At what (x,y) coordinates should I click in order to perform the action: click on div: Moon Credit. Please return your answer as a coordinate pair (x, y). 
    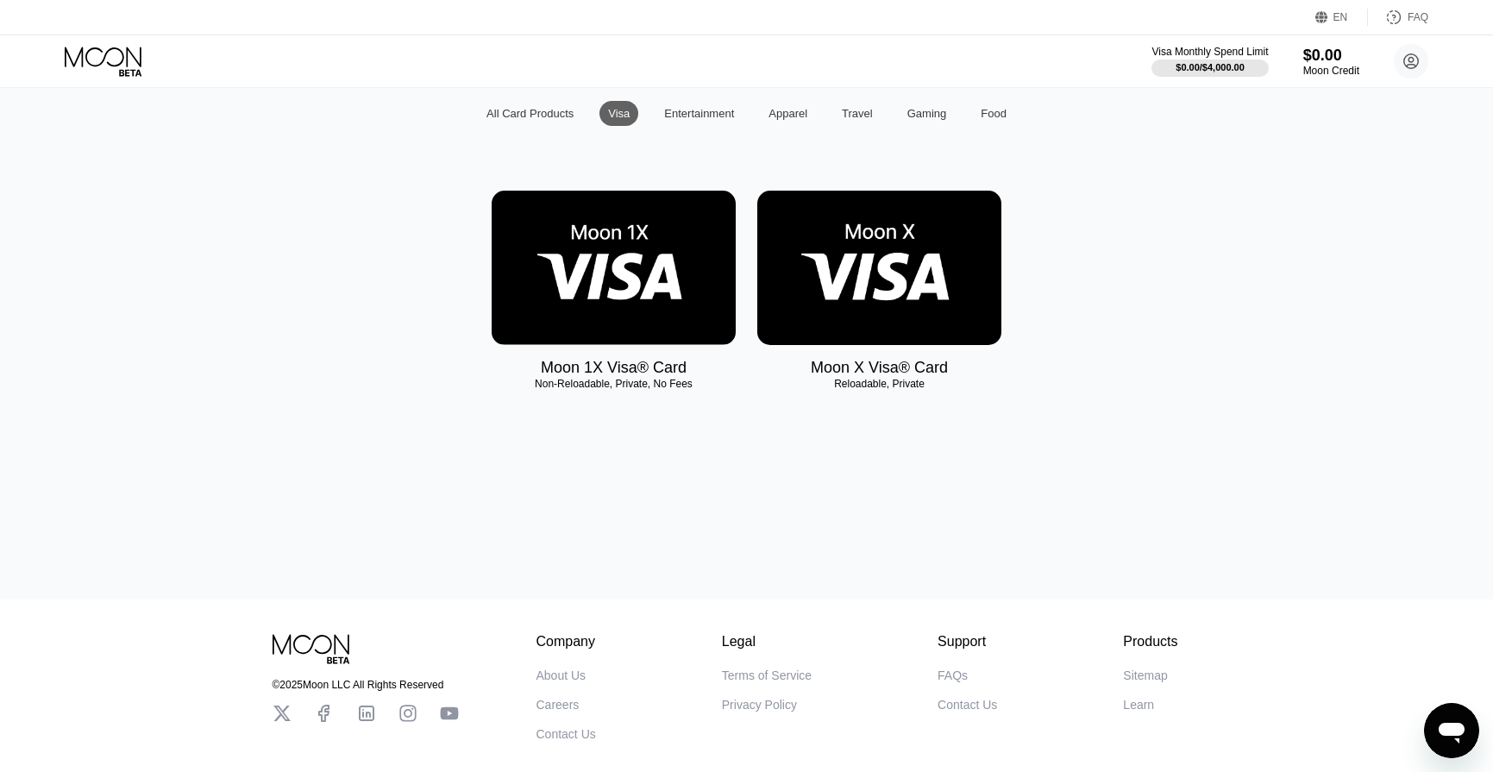
    Looking at the image, I should click on (1331, 71).